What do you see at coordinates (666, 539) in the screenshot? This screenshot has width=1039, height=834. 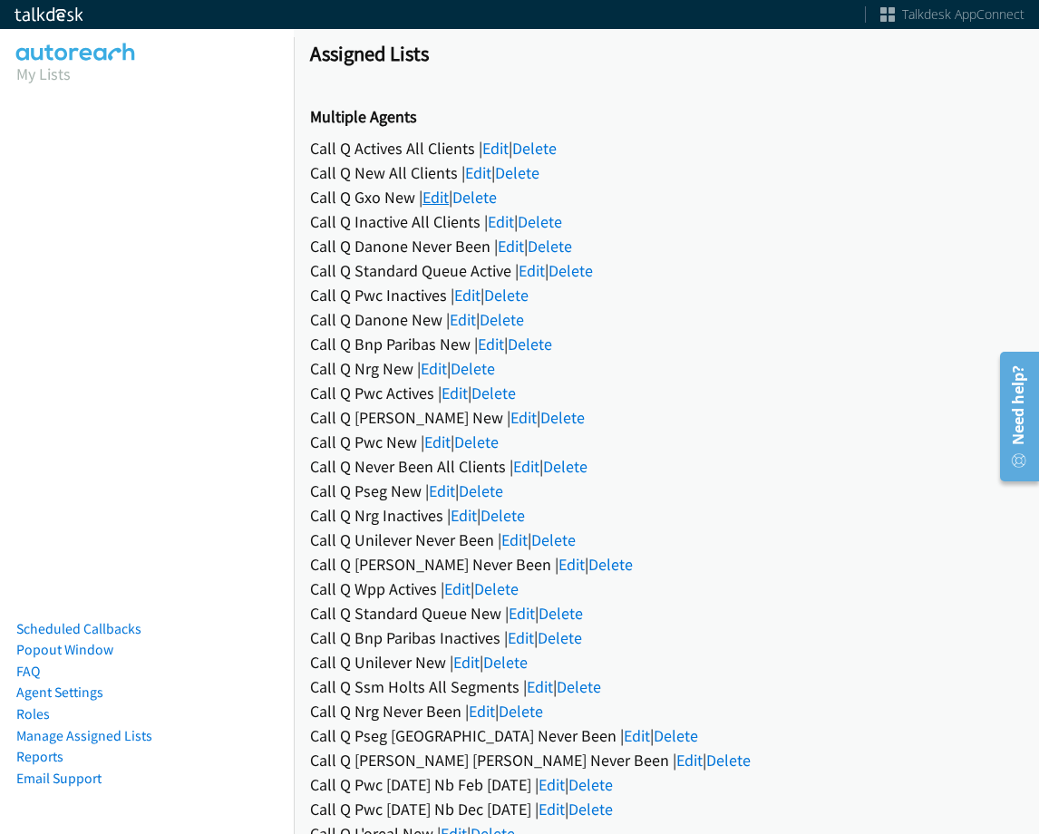 I see `div: Call Q Unilever Never Been | |` at bounding box center [666, 539].